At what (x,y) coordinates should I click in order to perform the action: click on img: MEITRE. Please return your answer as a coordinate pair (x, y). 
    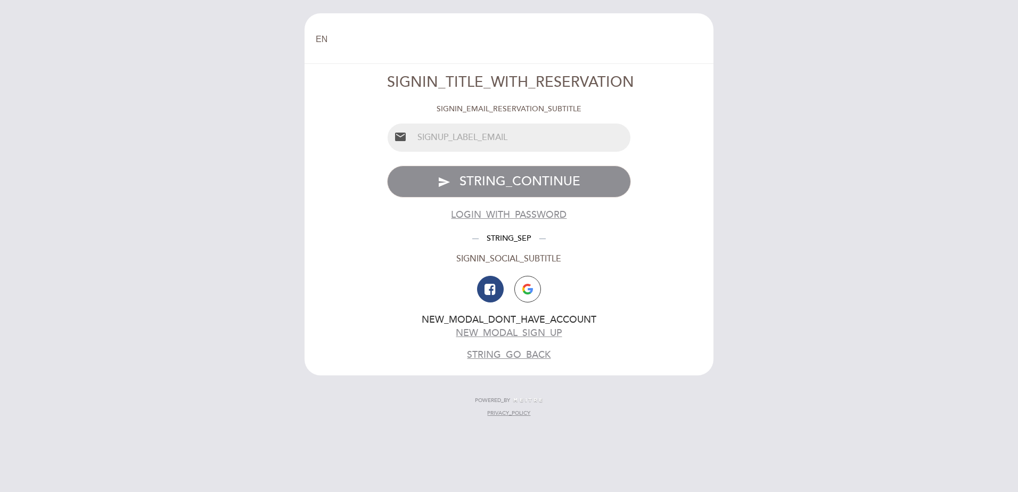
    Looking at the image, I should click on (528, 400).